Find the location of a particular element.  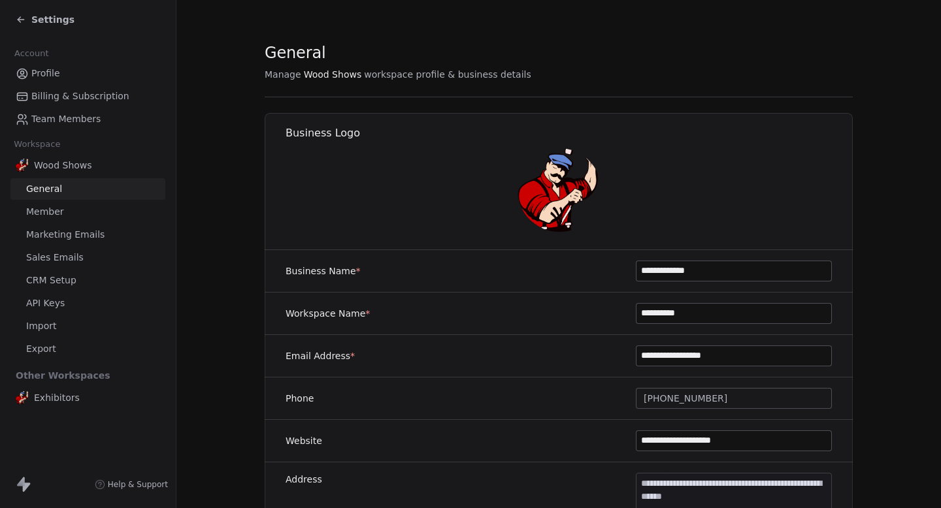

span: Billing & Subscription is located at coordinates (80, 96).